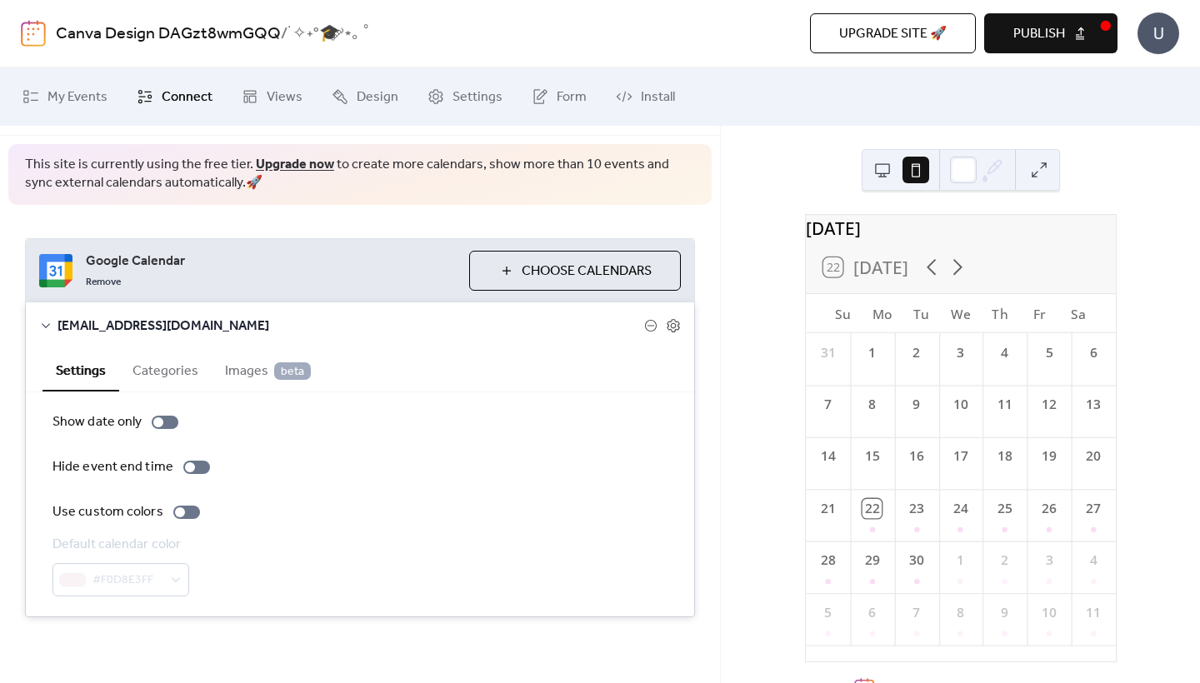 This screenshot has width=1200, height=683. I want to click on div: 31, so click(827, 352).